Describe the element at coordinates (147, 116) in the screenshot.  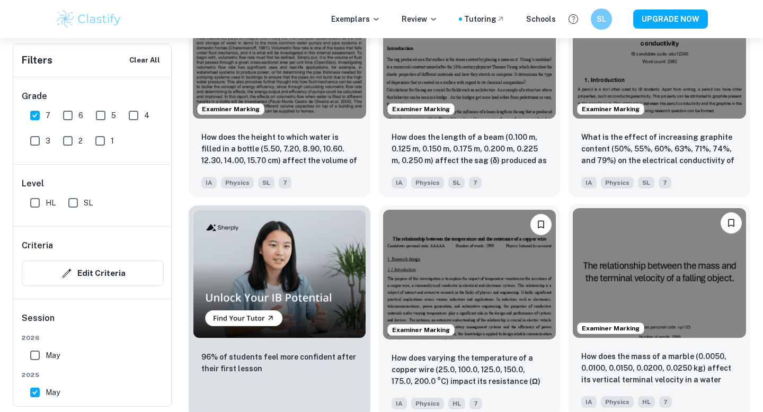
I see `span: 4` at that location.